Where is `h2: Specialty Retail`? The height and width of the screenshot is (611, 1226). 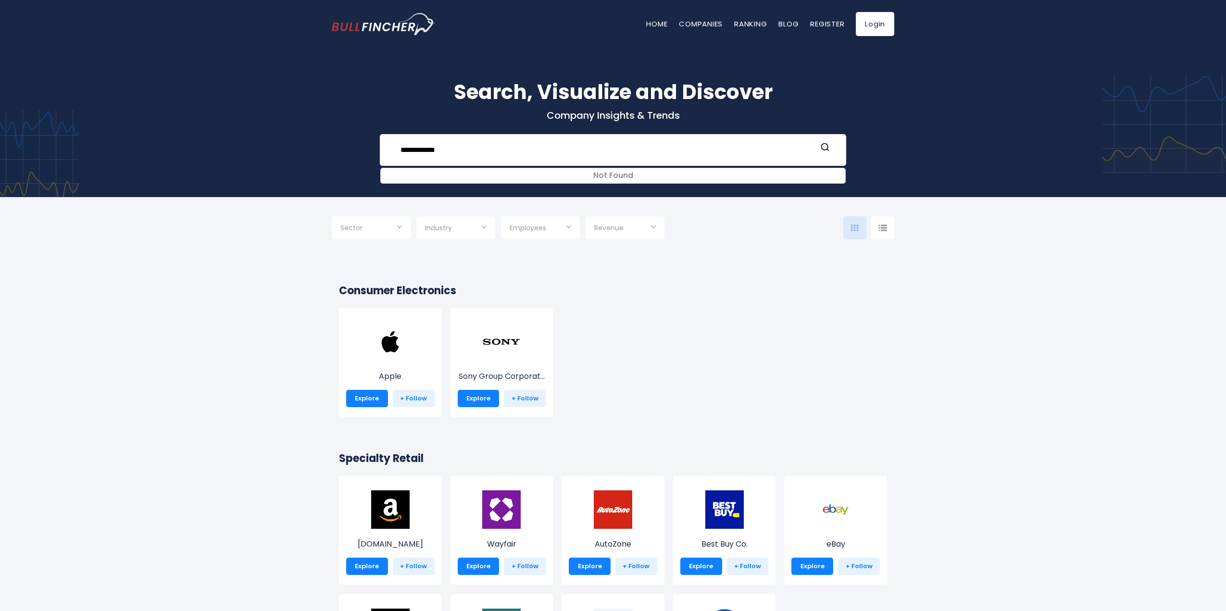 h2: Specialty Retail is located at coordinates (613, 458).